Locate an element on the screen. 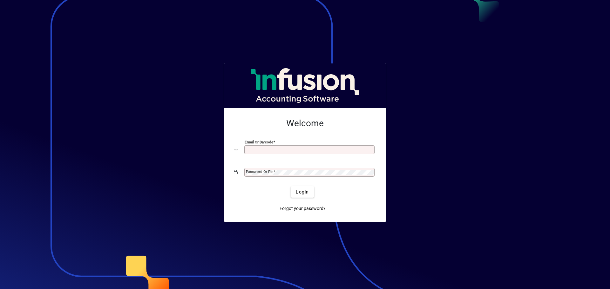 Image resolution: width=610 pixels, height=289 pixels. span: Forgot your password? is located at coordinates (302, 209).